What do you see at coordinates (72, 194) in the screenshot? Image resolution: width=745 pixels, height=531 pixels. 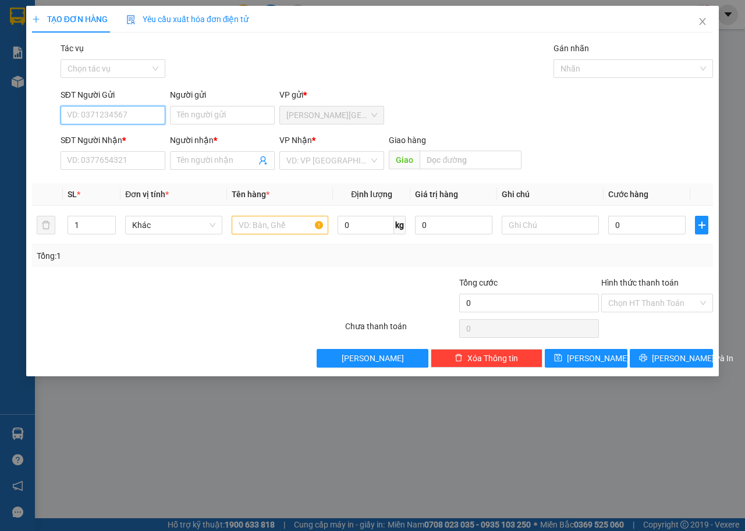 I see `span: SL` at bounding box center [72, 194].